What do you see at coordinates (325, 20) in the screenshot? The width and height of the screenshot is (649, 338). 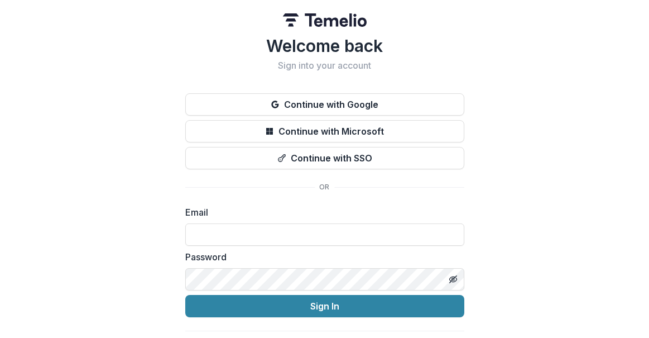 I see `img: Temelio` at bounding box center [325, 20].